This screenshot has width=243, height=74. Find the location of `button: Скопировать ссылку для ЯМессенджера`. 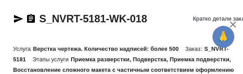

button: Скопировать ссылку для ЯМессенджера is located at coordinates (18, 19).